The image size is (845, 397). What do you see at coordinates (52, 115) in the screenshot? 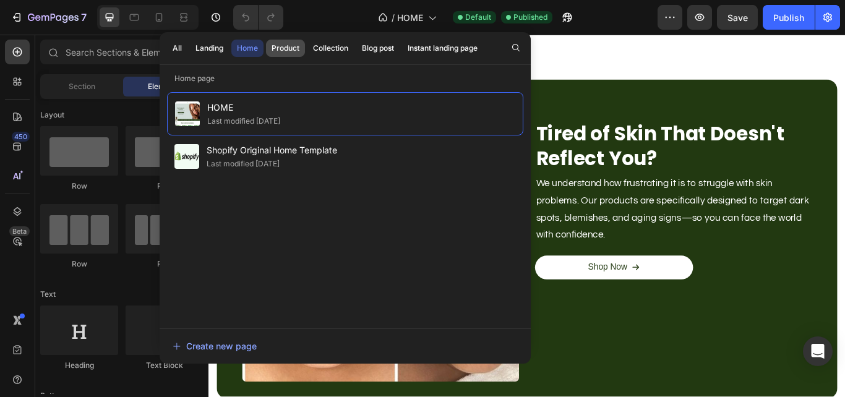
I see `span: Layout` at bounding box center [52, 115].